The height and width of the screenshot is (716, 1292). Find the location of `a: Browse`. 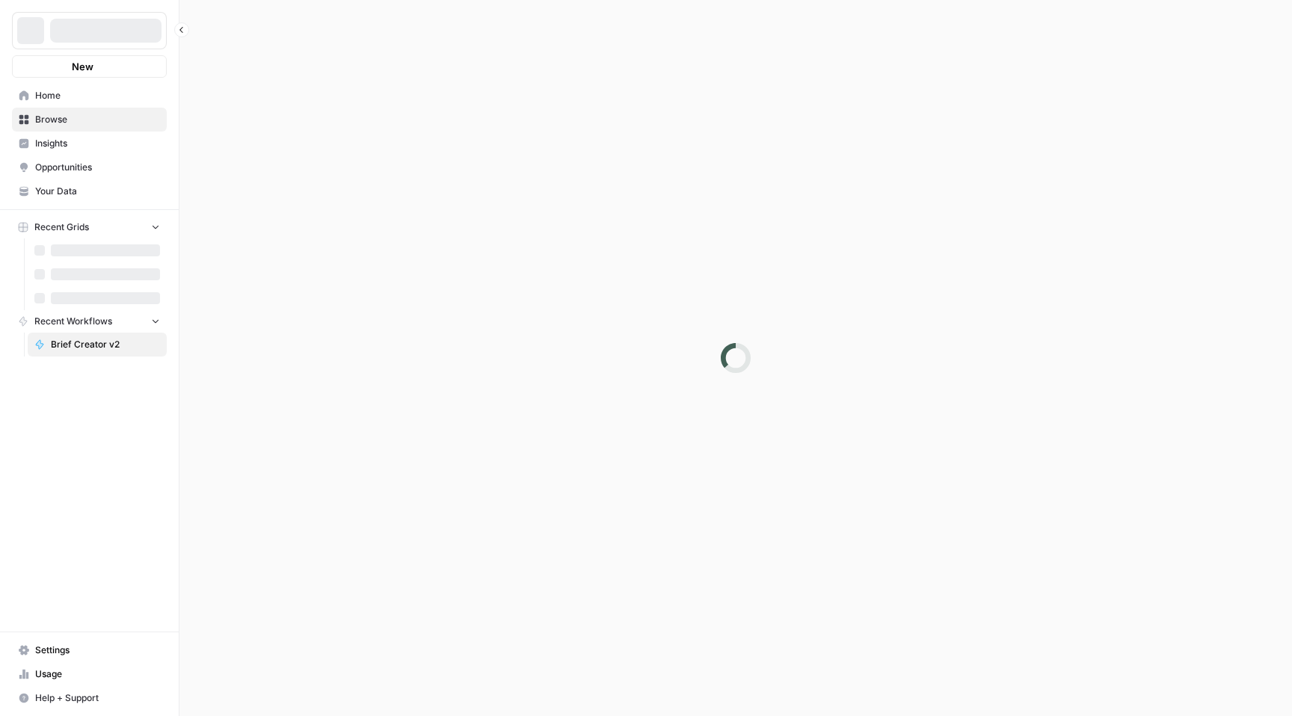

a: Browse is located at coordinates (89, 120).